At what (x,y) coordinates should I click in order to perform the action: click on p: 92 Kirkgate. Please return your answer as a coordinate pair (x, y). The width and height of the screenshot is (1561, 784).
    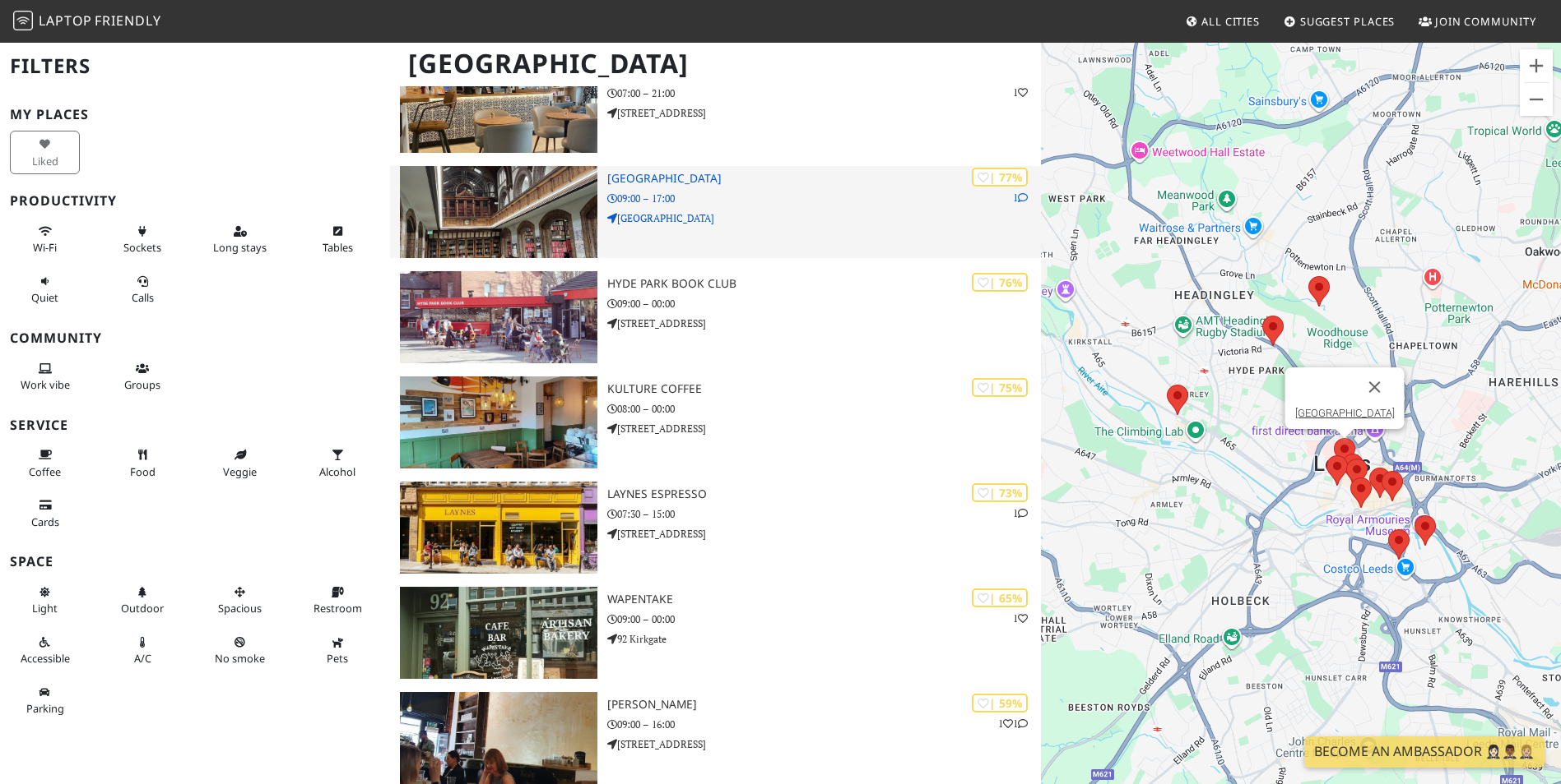
    Looking at the image, I should click on (823, 639).